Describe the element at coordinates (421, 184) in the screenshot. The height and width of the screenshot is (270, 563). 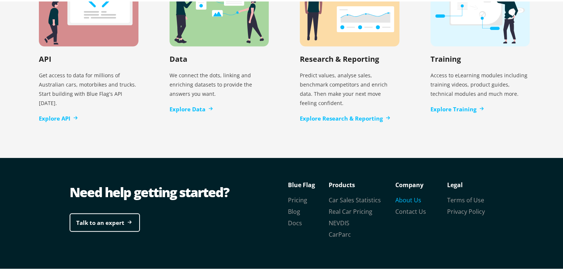
I see `p: Company` at that location.